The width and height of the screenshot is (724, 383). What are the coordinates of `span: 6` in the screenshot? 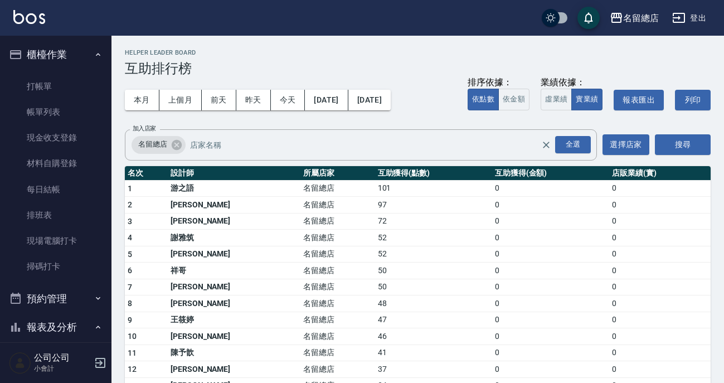 It's located at (130, 270).